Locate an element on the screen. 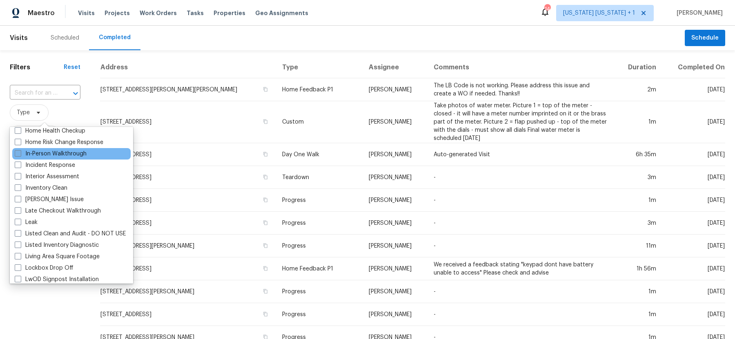 The height and width of the screenshot is (339, 735). label: Incident Response is located at coordinates (45, 165).